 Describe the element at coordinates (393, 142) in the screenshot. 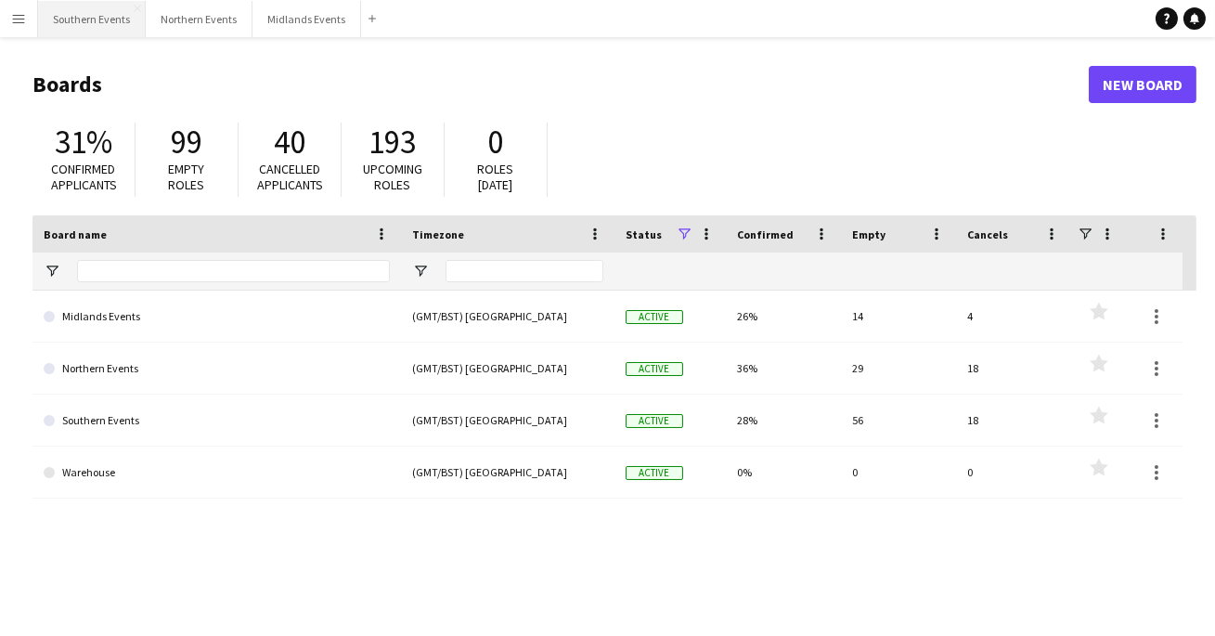

I see `span: 193` at that location.